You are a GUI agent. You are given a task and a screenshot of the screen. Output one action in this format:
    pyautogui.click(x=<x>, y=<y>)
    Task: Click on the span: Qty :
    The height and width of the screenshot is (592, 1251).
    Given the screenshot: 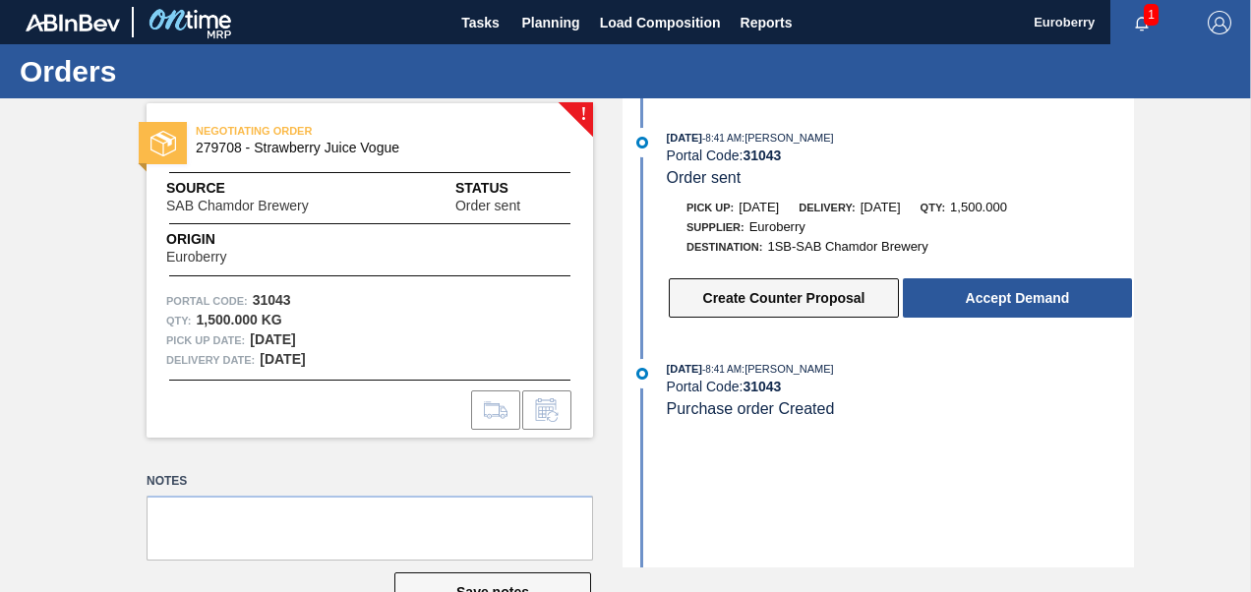 What is the action you would take?
    pyautogui.click(x=178, y=321)
    